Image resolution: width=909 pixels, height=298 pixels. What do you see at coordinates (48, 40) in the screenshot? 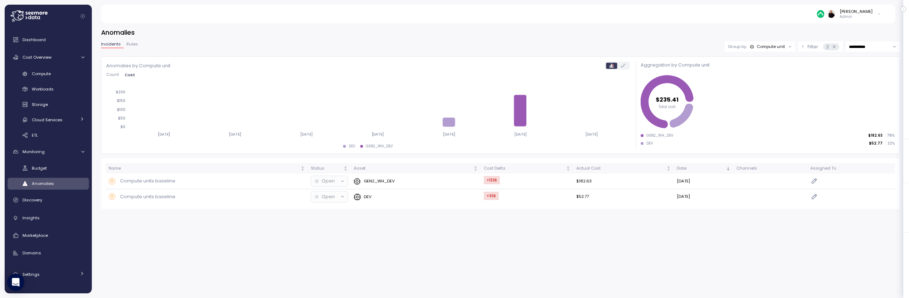
I see `a: Dashboard` at bounding box center [48, 40].